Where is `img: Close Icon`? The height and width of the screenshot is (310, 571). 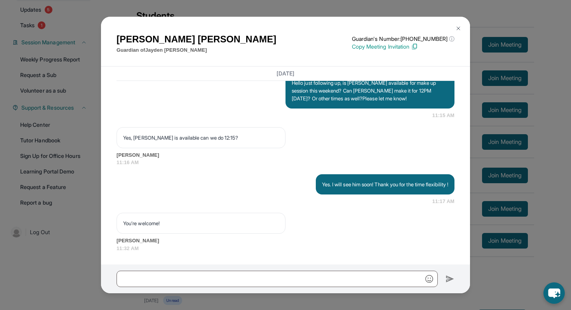
img: Close Icon is located at coordinates (458, 28).